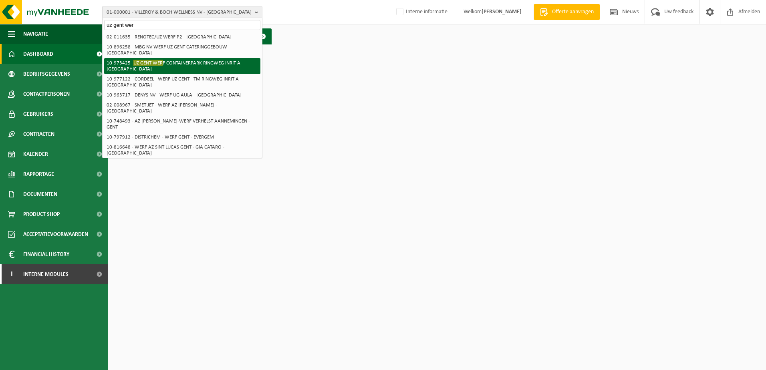 The height and width of the screenshot is (370, 766). I want to click on span: Bedrijfsgegevens, so click(46, 74).